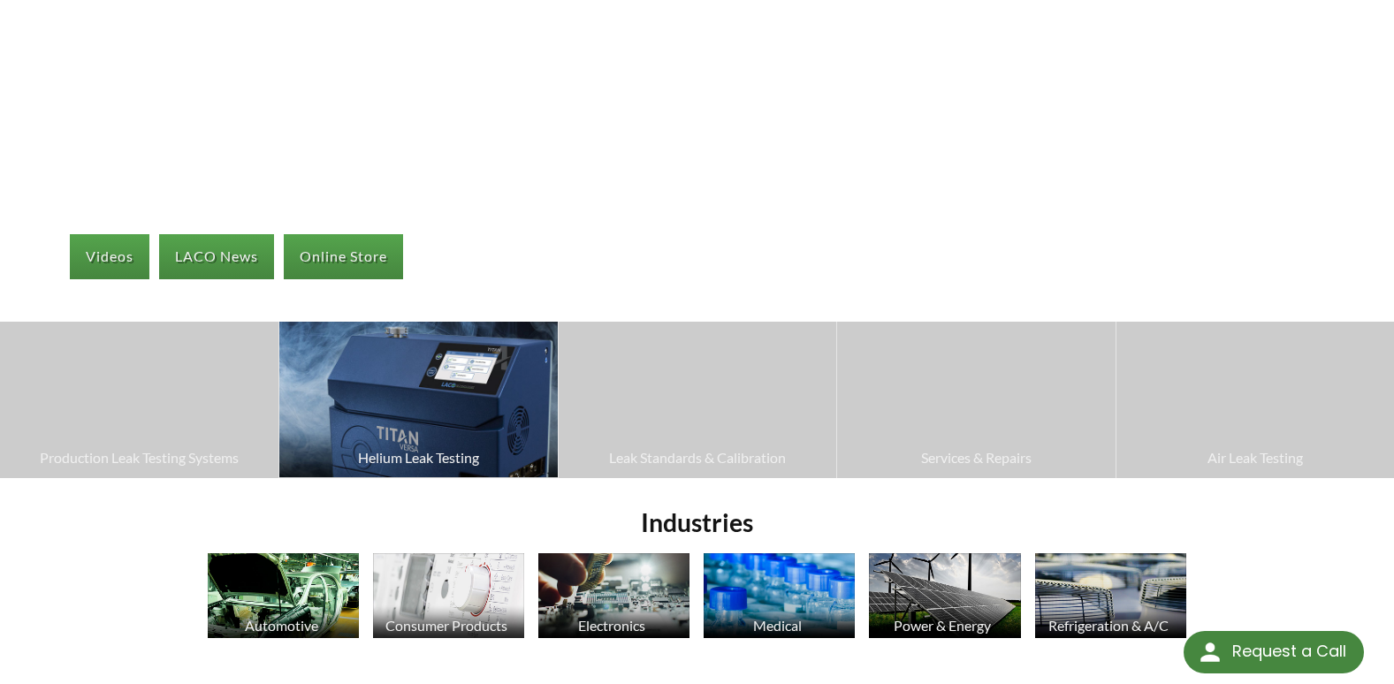  Describe the element at coordinates (217, 256) in the screenshot. I see `a: LACO News` at that location.